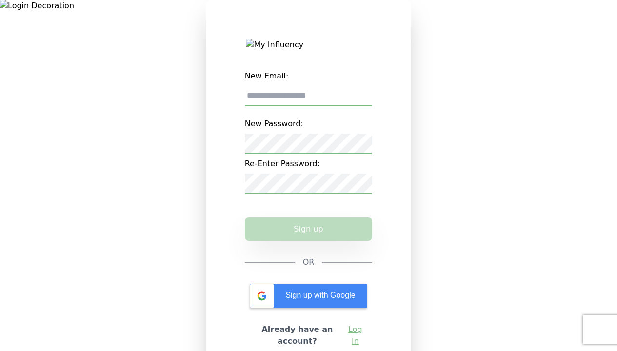 The width and height of the screenshot is (617, 351). Describe the element at coordinates (309, 229) in the screenshot. I see `button: Sign up` at that location.